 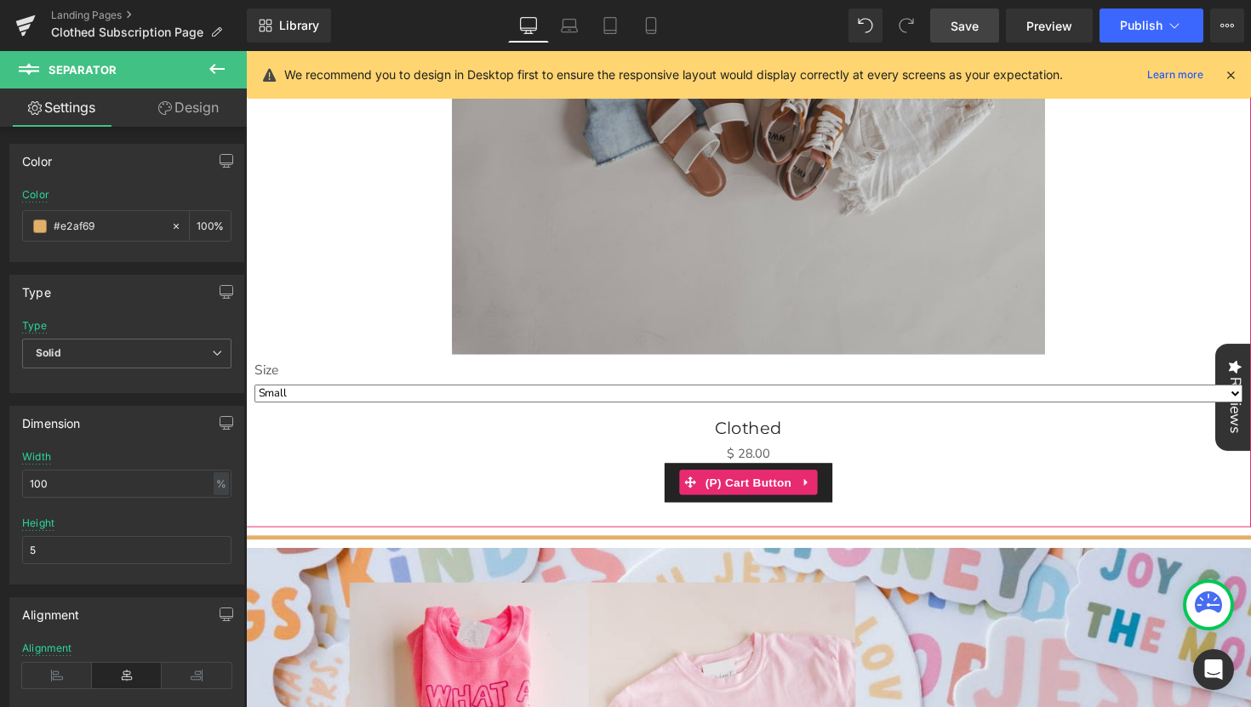 What do you see at coordinates (49, 352) in the screenshot?
I see `b: Solid` at bounding box center [49, 352].